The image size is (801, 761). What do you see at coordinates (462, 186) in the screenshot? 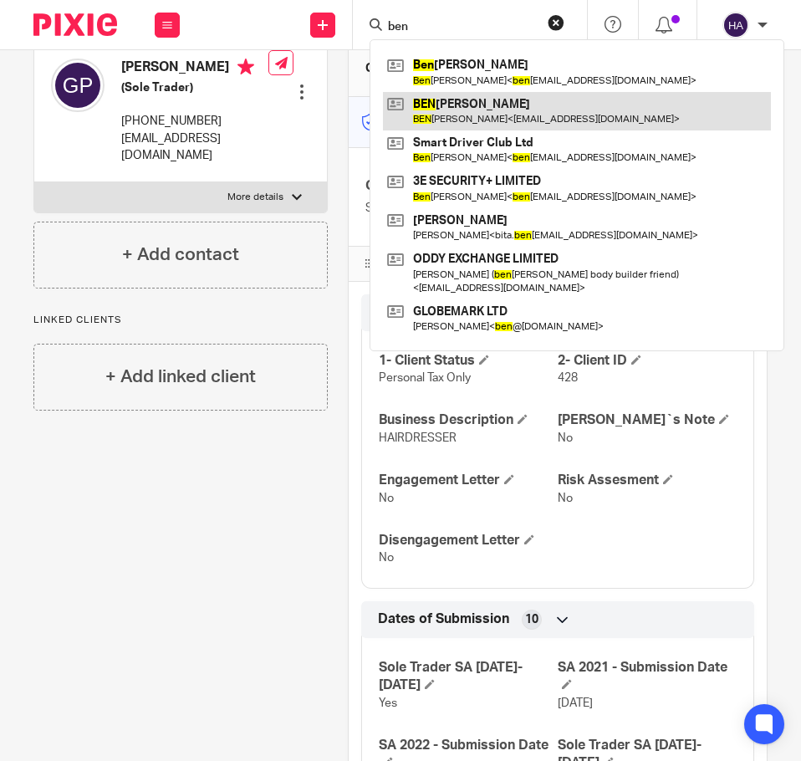
I see `h4: Client type` at bounding box center [462, 186].